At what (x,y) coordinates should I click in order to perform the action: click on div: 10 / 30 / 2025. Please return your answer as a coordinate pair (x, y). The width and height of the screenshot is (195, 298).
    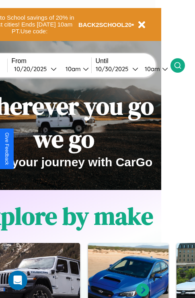
    Looking at the image, I should click on (114, 69).